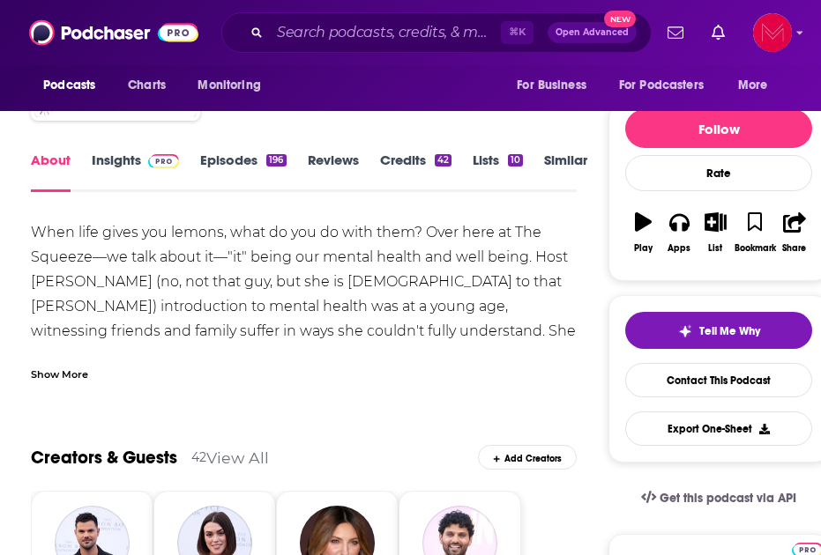 This screenshot has height=555, width=821. Describe the element at coordinates (718, 173) in the screenshot. I see `div: Rate` at that location.